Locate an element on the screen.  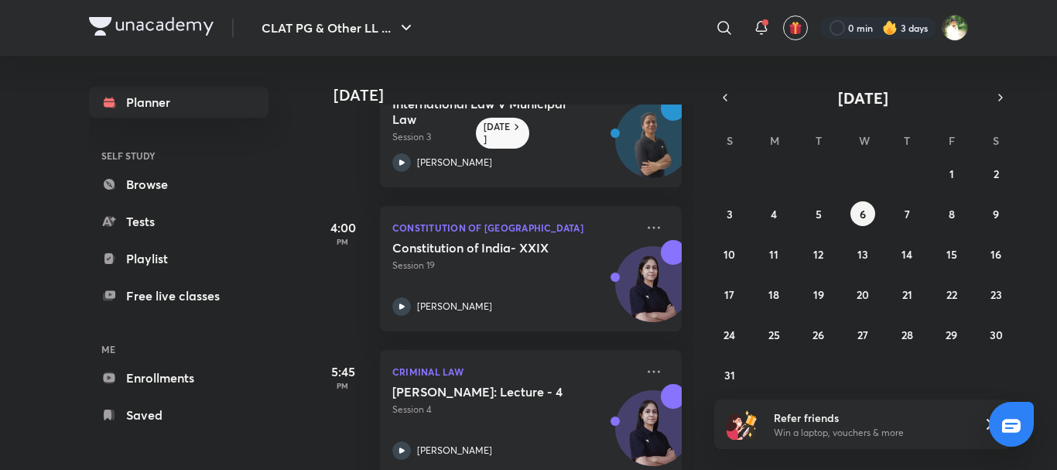
h5: 5:45 is located at coordinates (343, 371).